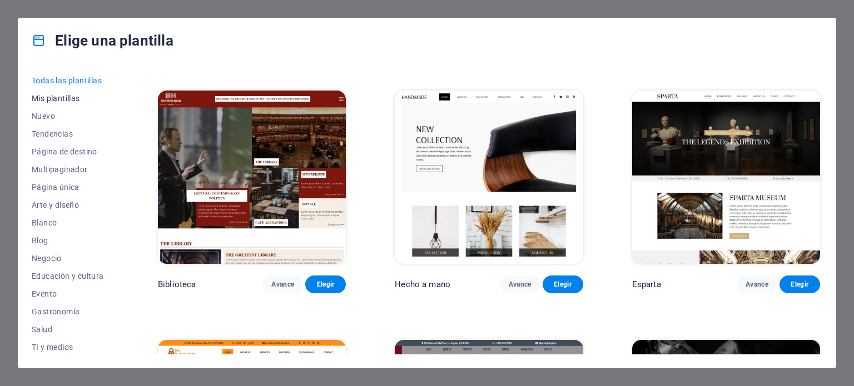 The height and width of the screenshot is (386, 854). Describe the element at coordinates (56, 187) in the screenshot. I see `font: Página única` at that location.